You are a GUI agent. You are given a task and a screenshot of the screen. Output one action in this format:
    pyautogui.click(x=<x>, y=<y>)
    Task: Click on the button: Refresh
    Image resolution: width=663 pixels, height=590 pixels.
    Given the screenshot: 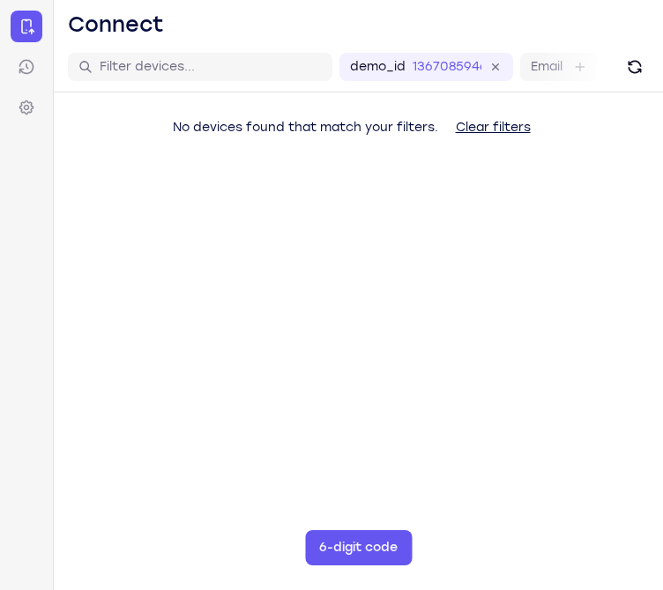 What is the action you would take?
    pyautogui.click(x=634, y=67)
    